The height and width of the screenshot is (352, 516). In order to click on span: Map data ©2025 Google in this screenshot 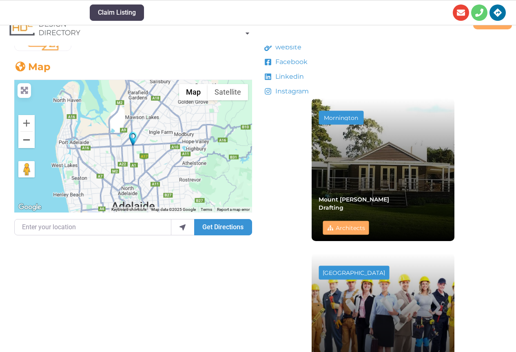, I will do `click(173, 209)`.